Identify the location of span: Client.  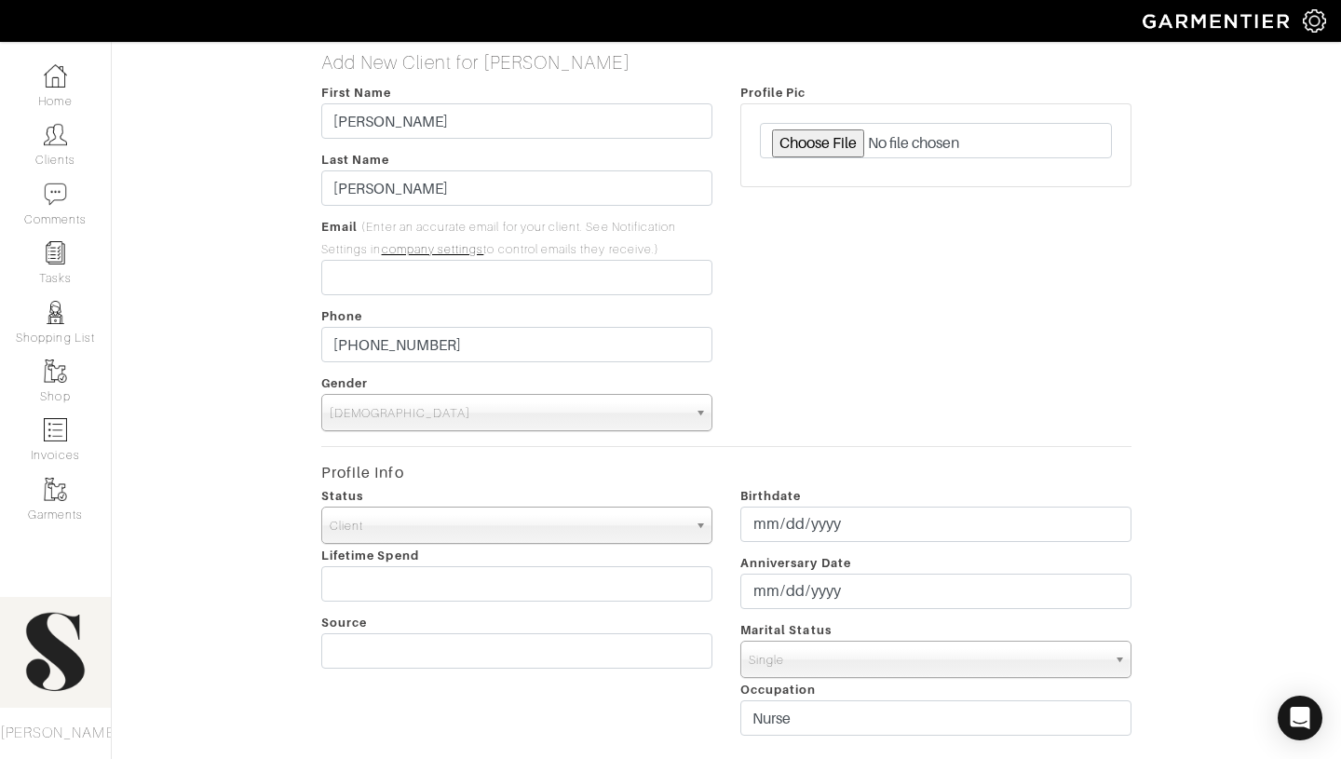
(508, 526).